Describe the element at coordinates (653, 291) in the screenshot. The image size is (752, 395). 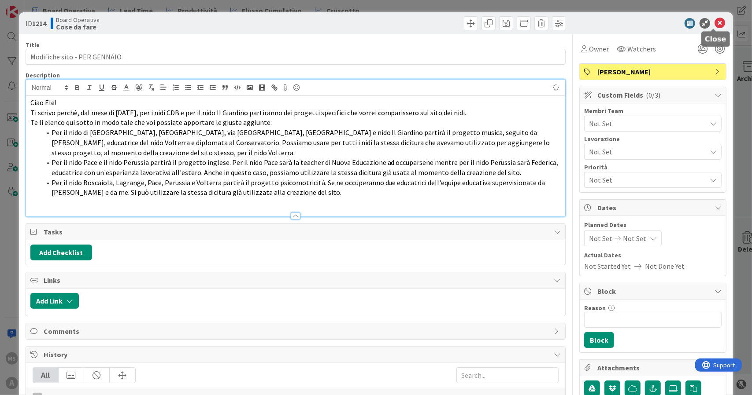
I see `span: Block` at that location.